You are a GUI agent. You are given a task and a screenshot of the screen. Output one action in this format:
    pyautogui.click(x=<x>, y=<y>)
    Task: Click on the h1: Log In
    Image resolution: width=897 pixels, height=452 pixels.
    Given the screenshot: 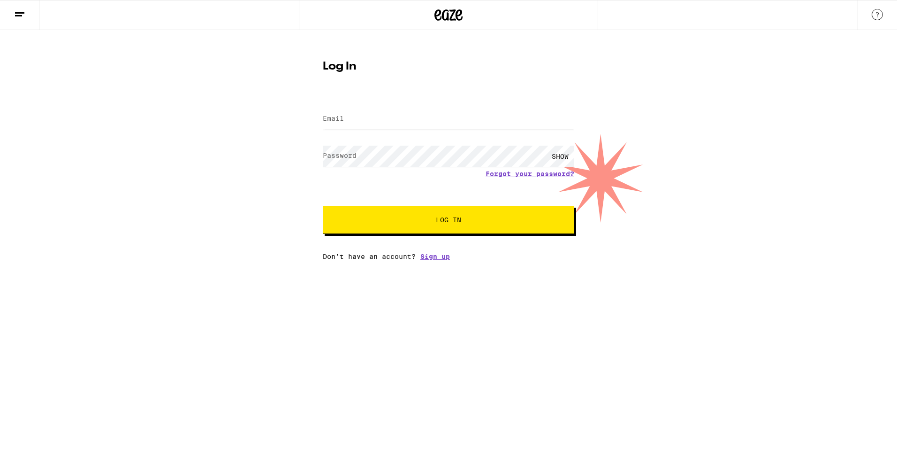 What is the action you would take?
    pyautogui.click(x=449, y=67)
    